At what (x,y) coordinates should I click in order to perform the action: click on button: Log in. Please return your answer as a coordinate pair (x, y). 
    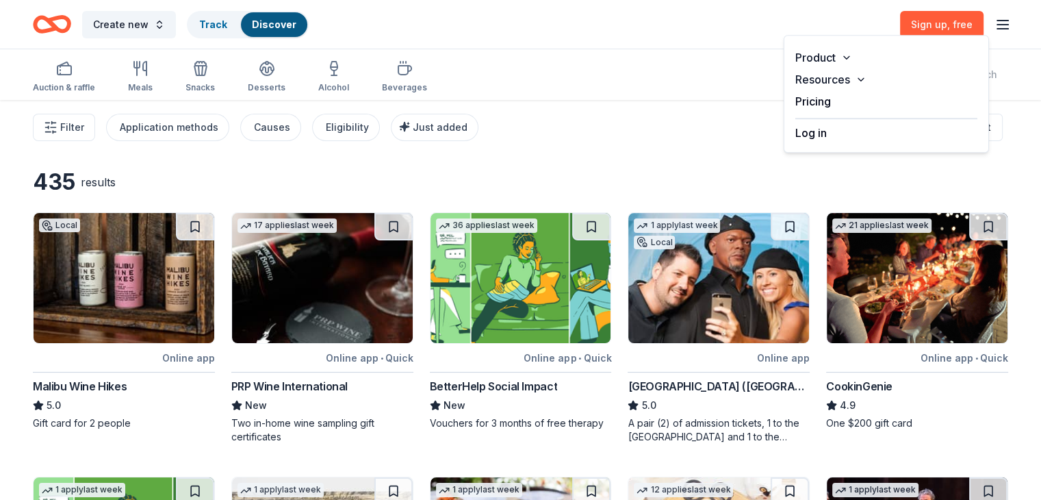
    Looking at the image, I should click on (811, 133).